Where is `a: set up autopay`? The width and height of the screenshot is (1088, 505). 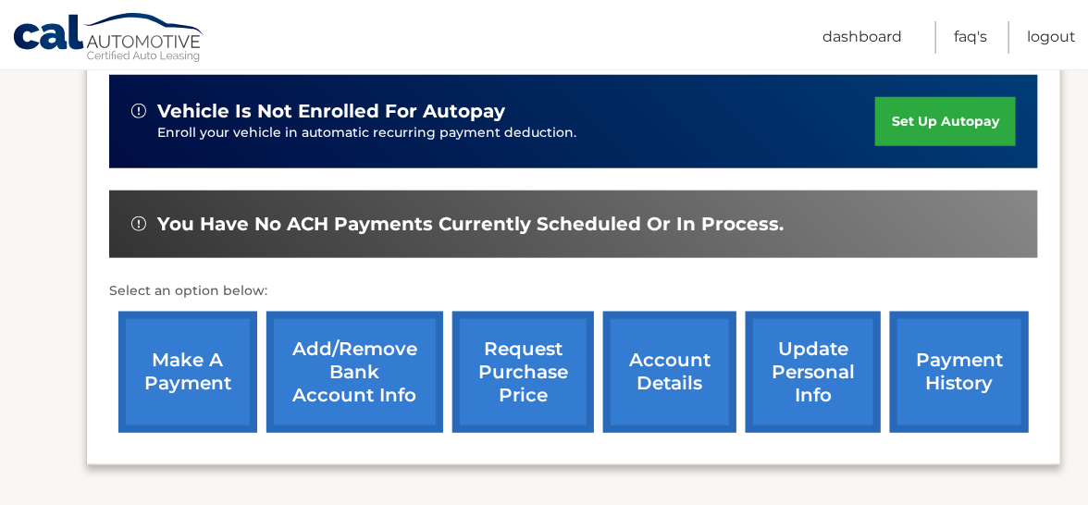 a: set up autopay is located at coordinates (945, 121).